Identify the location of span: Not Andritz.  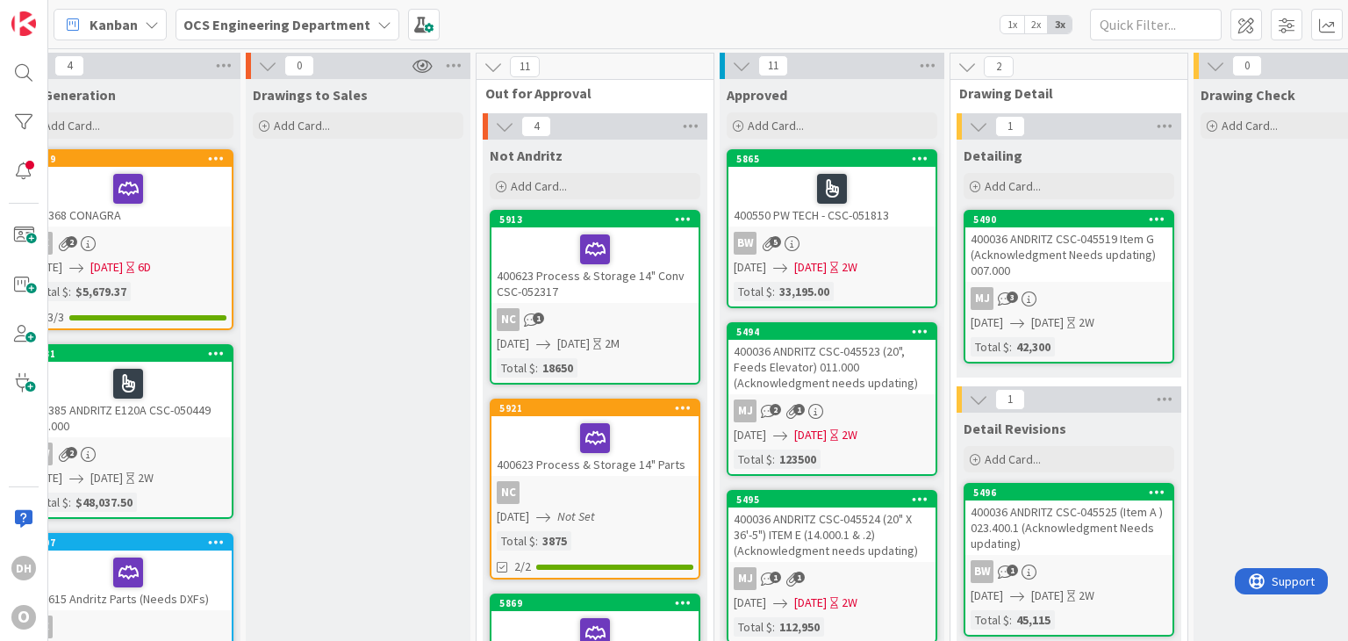
(526, 155).